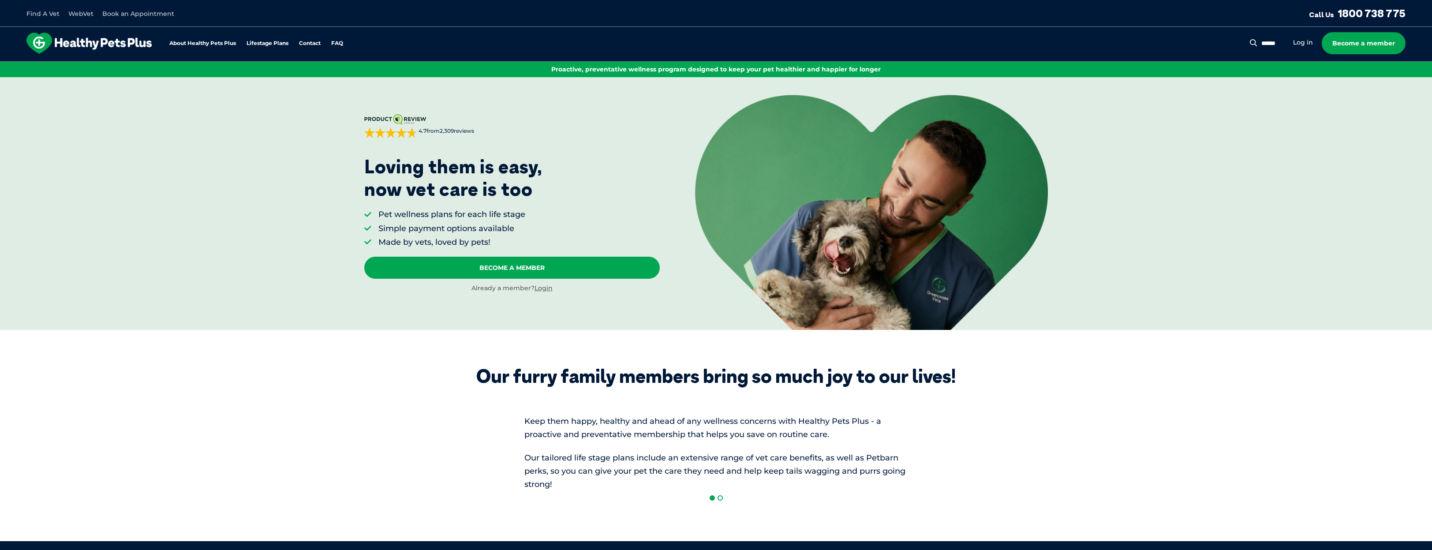 The image size is (1432, 550). What do you see at coordinates (715, 471) in the screenshot?
I see `span: Our tailored life stage plans include an extensive range of vet care benefits, as well as Petbarn...` at bounding box center [715, 471].